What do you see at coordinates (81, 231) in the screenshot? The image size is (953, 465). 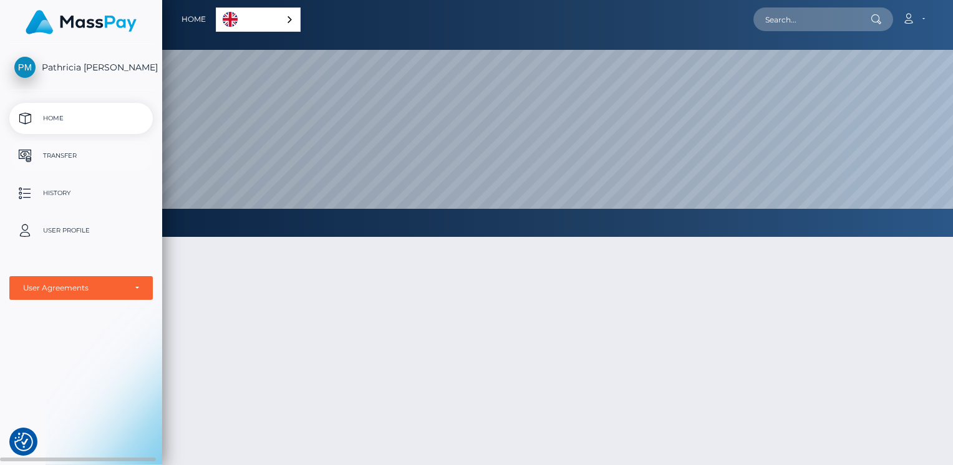 I see `a: User Profile` at bounding box center [81, 231].